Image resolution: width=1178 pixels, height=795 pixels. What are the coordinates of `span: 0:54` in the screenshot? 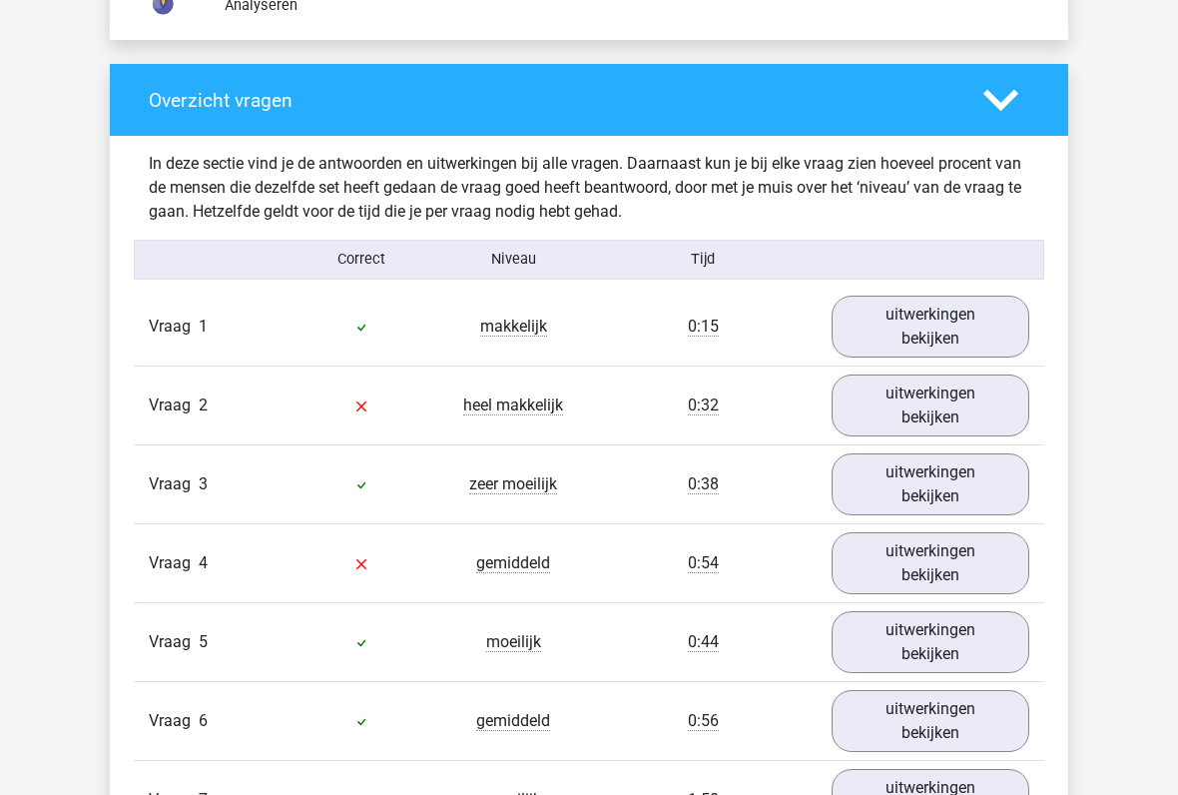 It's located at (703, 564).